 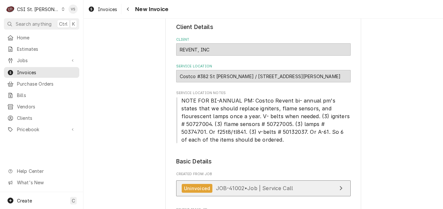 I want to click on span: Ctrl, so click(x=63, y=24).